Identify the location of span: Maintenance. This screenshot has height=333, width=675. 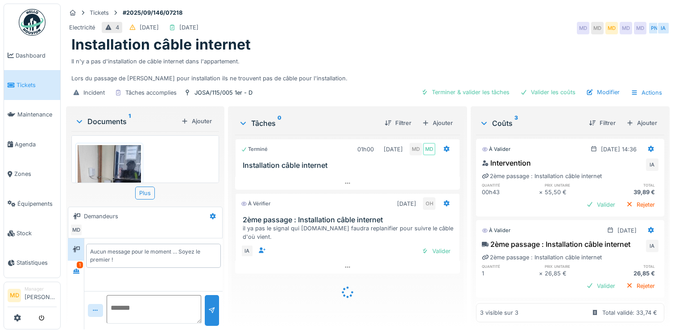
(37, 114).